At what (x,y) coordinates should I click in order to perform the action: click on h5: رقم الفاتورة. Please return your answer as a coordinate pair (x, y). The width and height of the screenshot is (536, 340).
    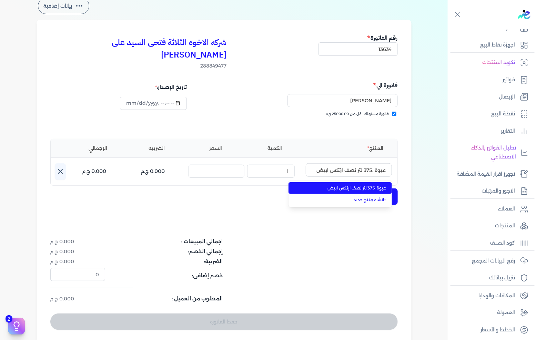
    Looking at the image, I should click on (358, 38).